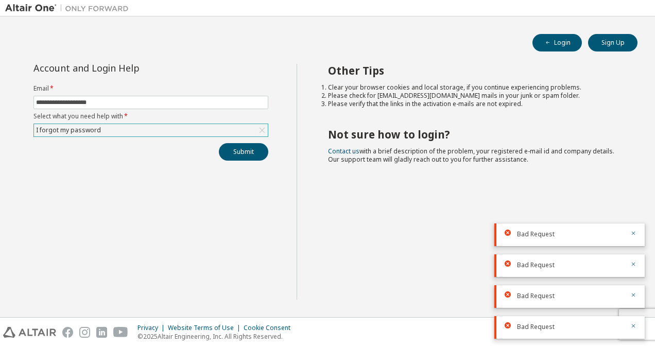 This screenshot has width=655, height=347. I want to click on li: Clear your browser cookies and local storage, if you continue experiencing problems., so click(474, 88).